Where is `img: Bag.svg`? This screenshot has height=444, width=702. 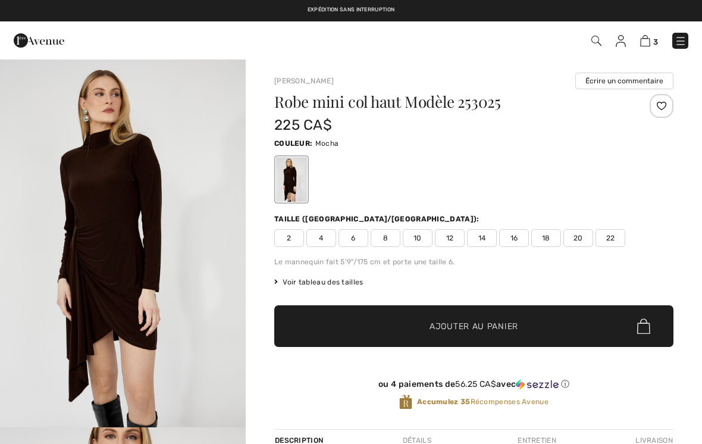
img: Bag.svg is located at coordinates (643, 326).